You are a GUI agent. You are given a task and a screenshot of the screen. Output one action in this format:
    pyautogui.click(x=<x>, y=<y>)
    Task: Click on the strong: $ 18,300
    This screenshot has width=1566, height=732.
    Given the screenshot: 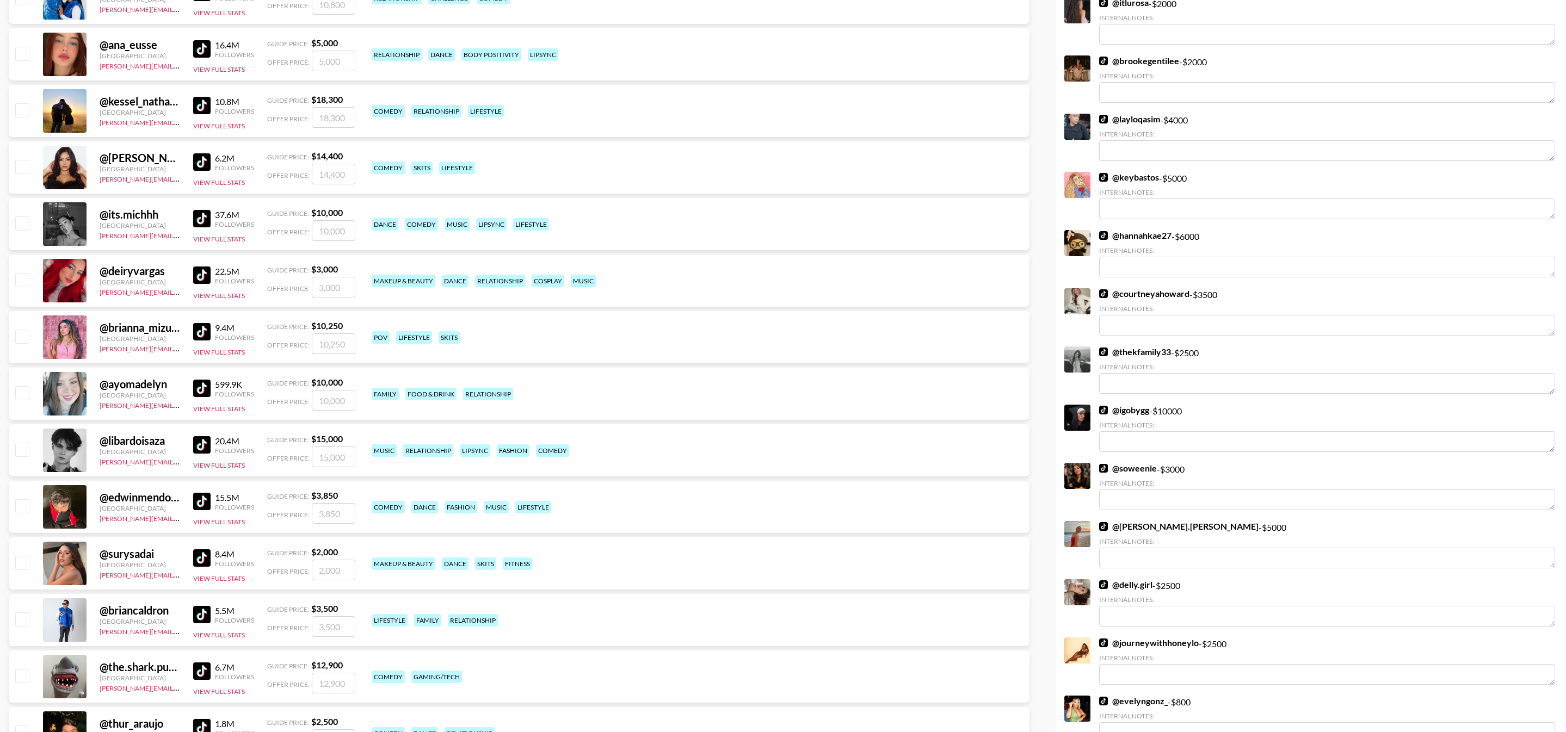 What is the action you would take?
    pyautogui.click(x=327, y=99)
    